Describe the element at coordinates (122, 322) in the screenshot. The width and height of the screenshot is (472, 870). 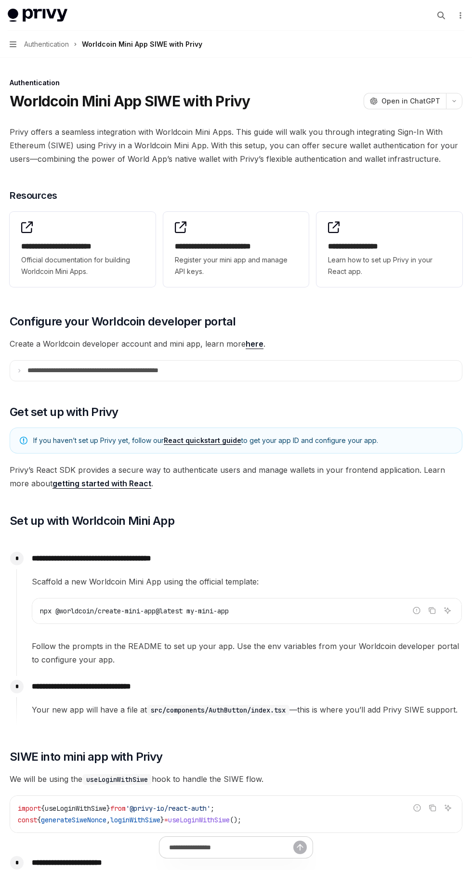
I see `span: Configure your Worldcoin developer portal` at that location.